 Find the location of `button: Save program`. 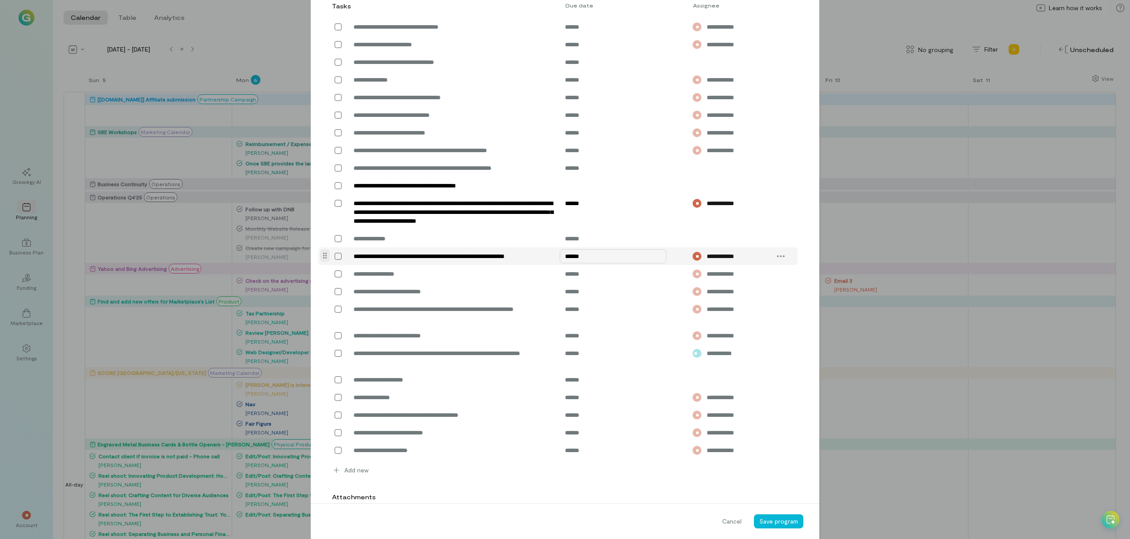

button: Save program is located at coordinates (778, 522).